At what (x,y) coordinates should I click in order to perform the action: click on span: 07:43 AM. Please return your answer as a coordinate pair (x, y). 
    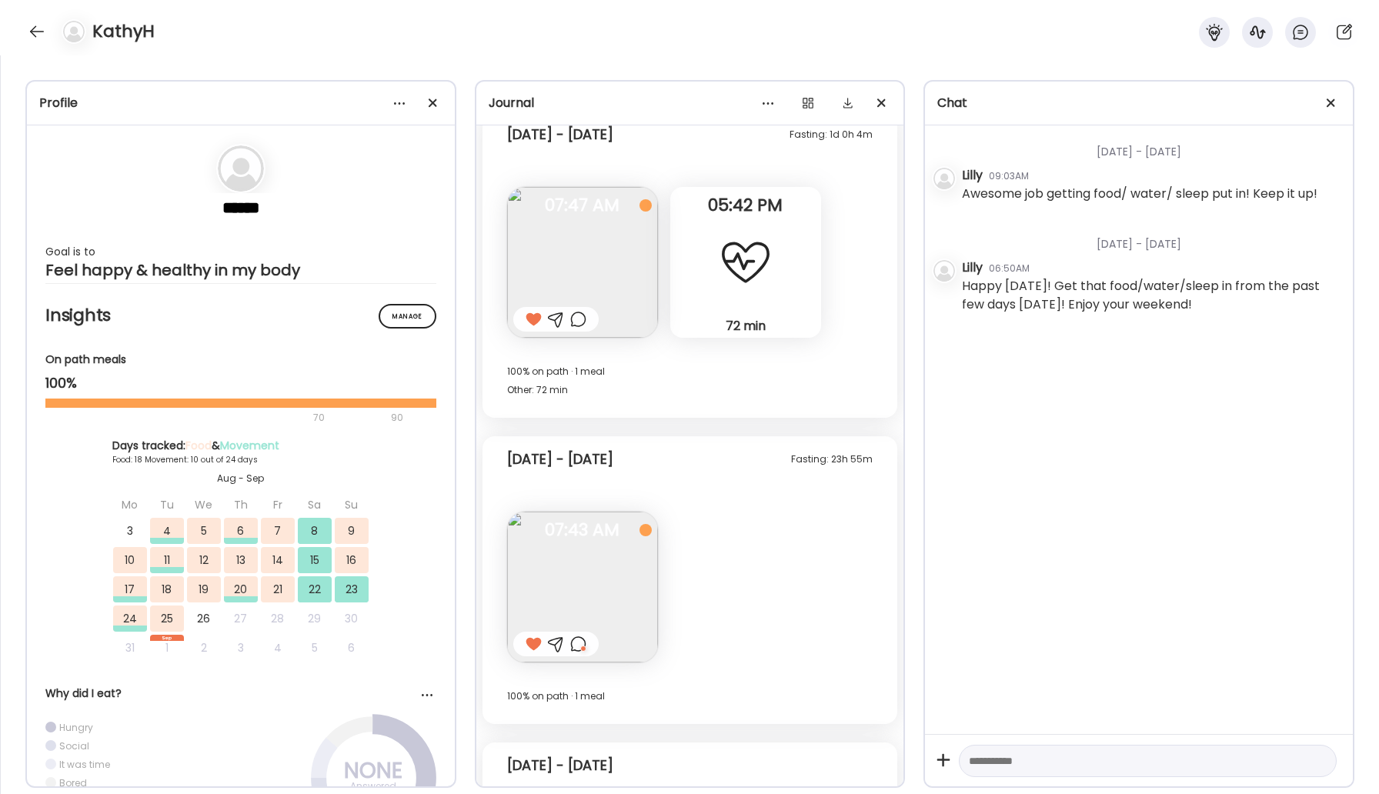
    Looking at the image, I should click on (582, 530).